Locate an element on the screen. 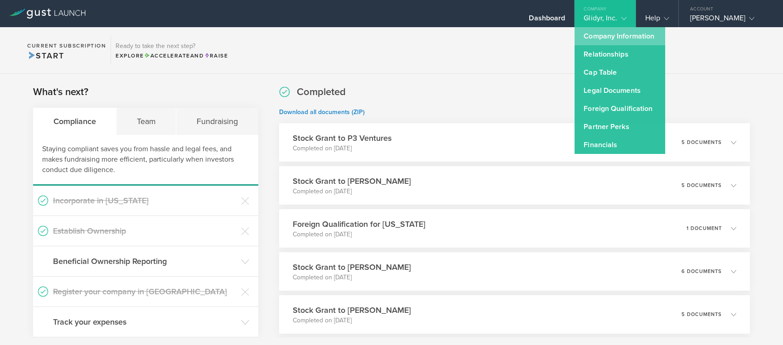  p: 1 document is located at coordinates (704, 228).